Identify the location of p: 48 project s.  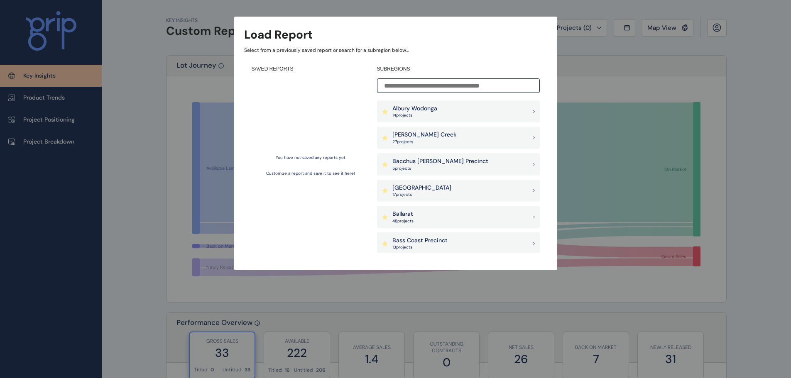
(403, 221).